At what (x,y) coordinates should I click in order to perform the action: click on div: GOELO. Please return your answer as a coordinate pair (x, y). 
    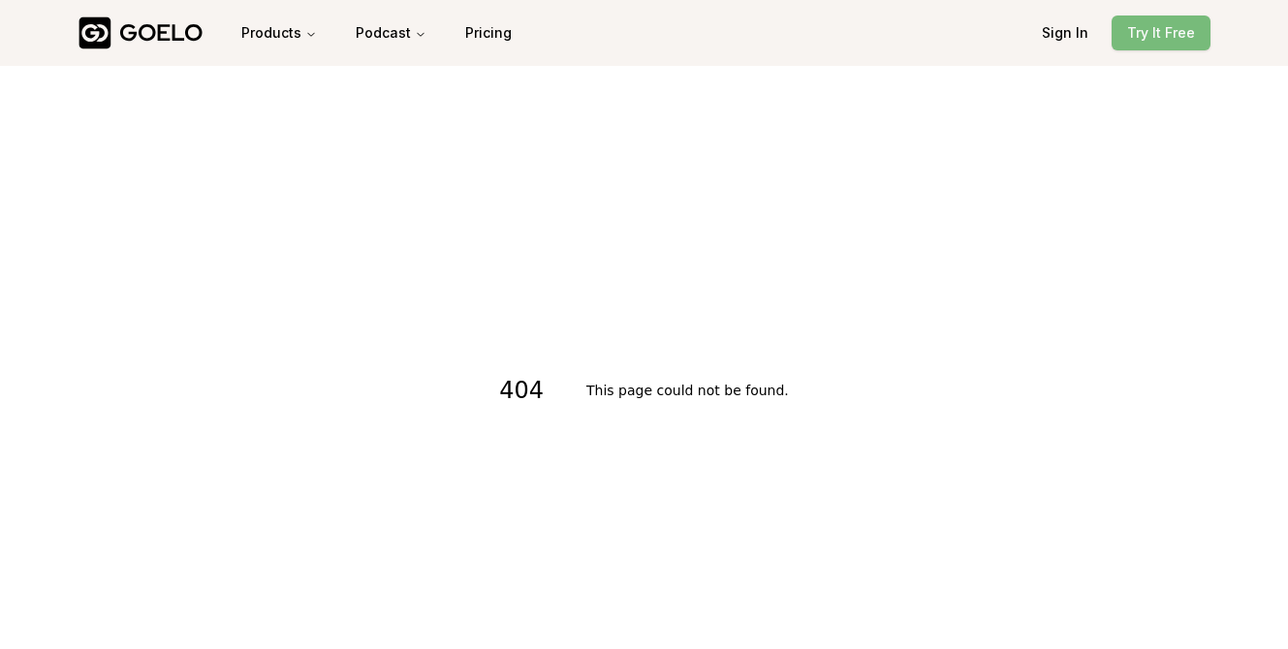
    Looking at the image, I should click on (161, 33).